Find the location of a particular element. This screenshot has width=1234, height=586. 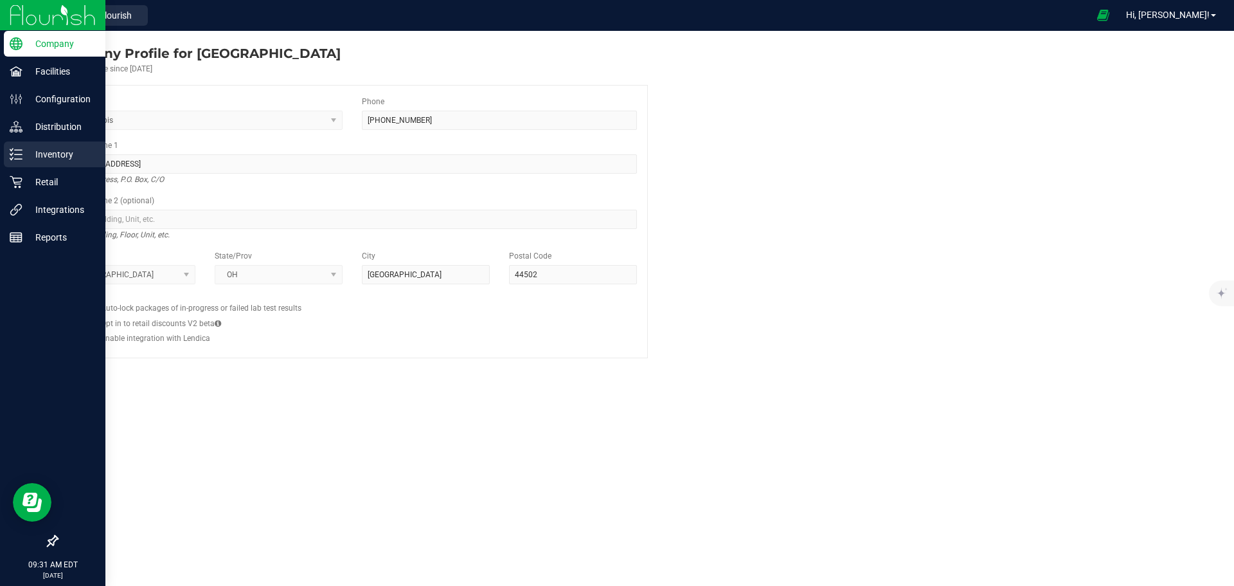

p: Configuration is located at coordinates (61, 99).